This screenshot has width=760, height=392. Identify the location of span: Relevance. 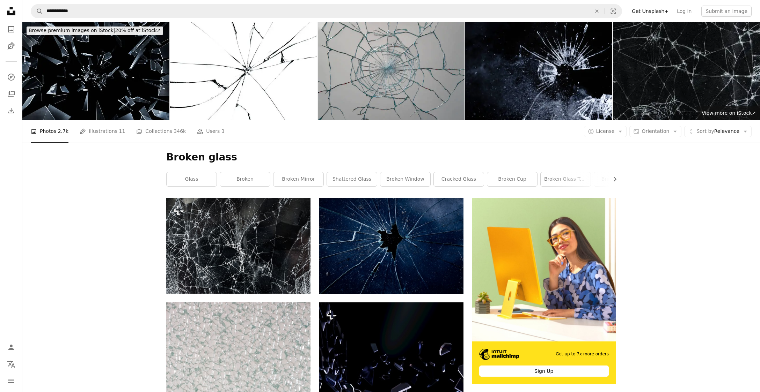
(718, 132).